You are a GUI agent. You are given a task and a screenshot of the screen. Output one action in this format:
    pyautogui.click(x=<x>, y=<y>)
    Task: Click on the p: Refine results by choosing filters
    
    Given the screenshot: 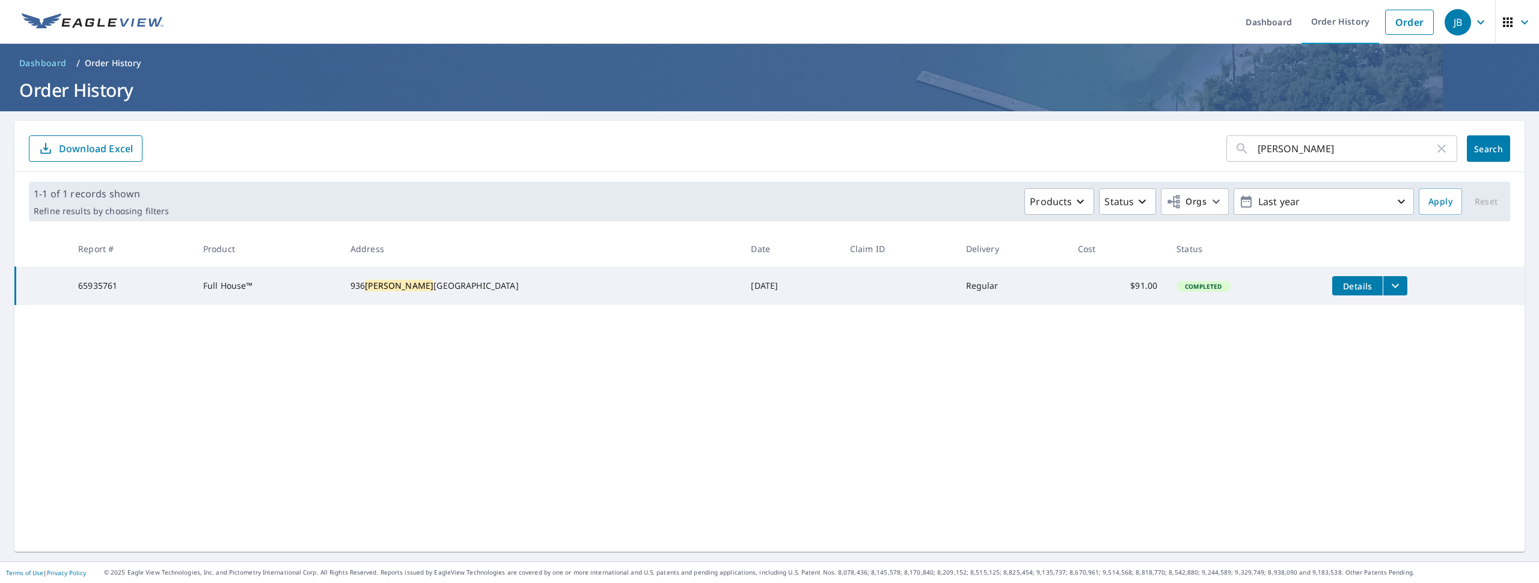 What is the action you would take?
    pyautogui.click(x=101, y=211)
    